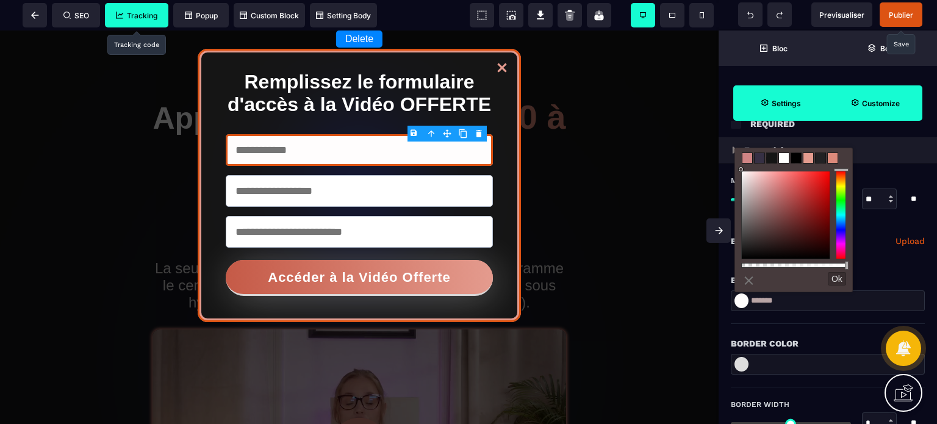  Describe the element at coordinates (201, 15) in the screenshot. I see `span: Popup` at that location.